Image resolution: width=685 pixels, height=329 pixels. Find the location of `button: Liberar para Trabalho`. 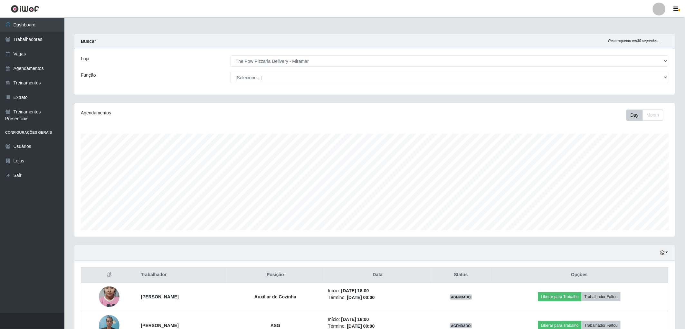

button: Liberar para Trabalho is located at coordinates (559, 296).